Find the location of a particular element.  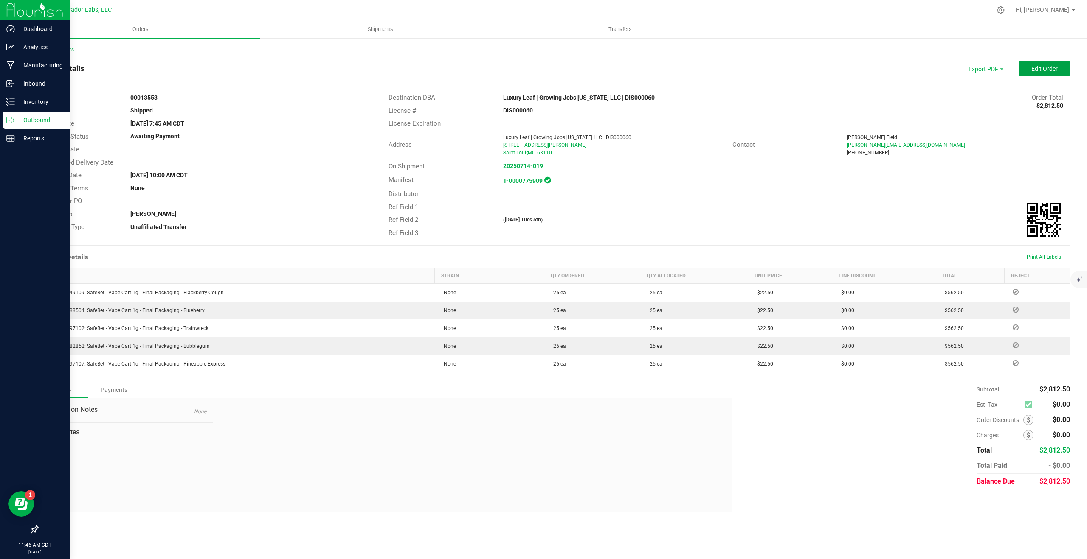

span: MO is located at coordinates (531, 153).